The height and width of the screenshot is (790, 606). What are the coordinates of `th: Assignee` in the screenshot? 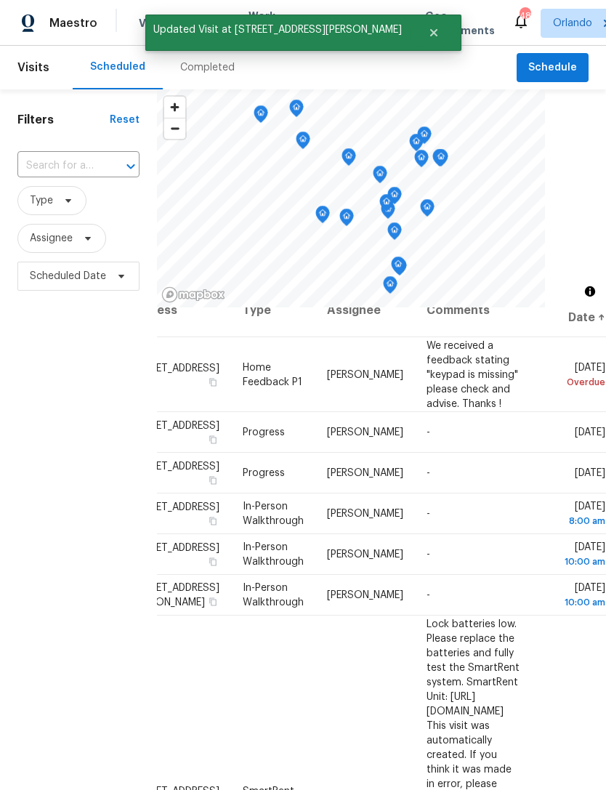 It's located at (365, 310).